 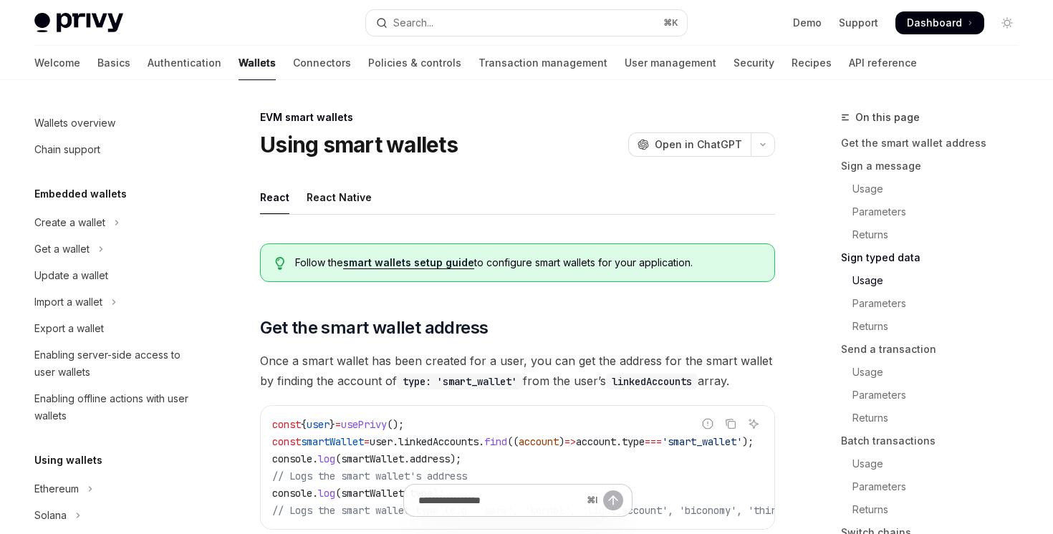 What do you see at coordinates (68, 302) in the screenshot?
I see `div: Import a wallet` at bounding box center [68, 302].